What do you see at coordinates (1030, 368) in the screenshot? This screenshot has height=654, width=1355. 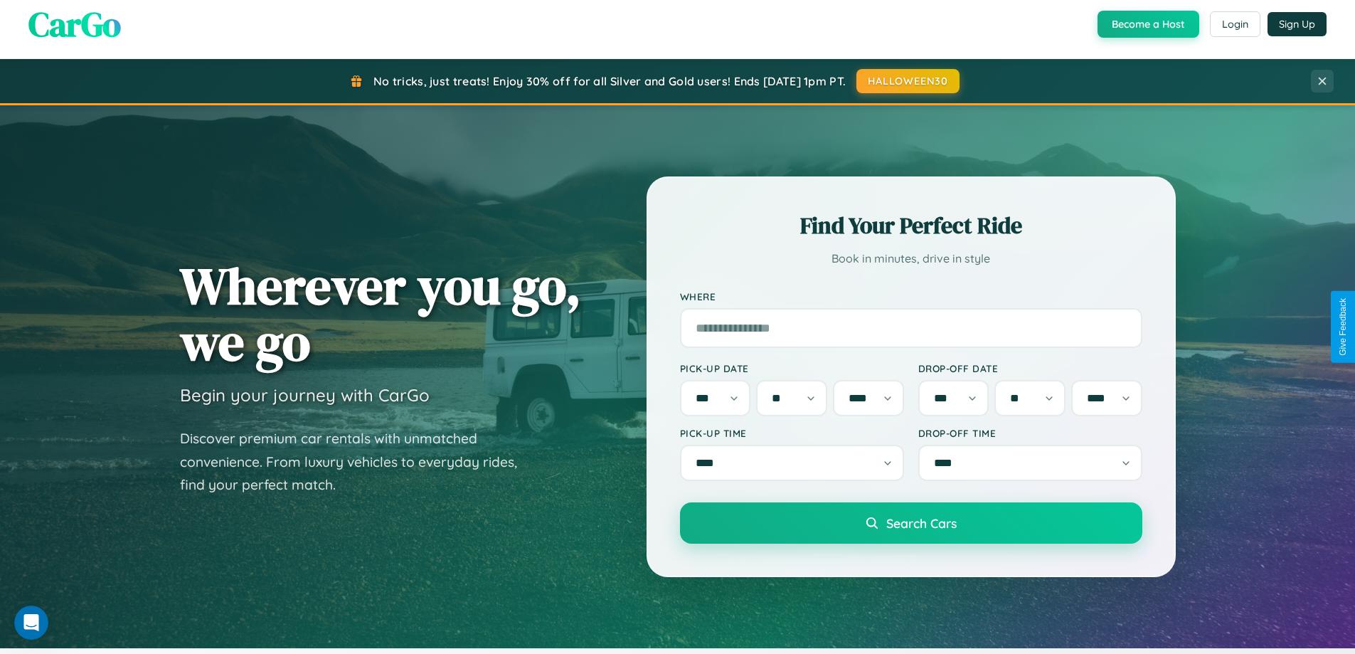 I see `label: Drop-off Date` at bounding box center [1030, 368].